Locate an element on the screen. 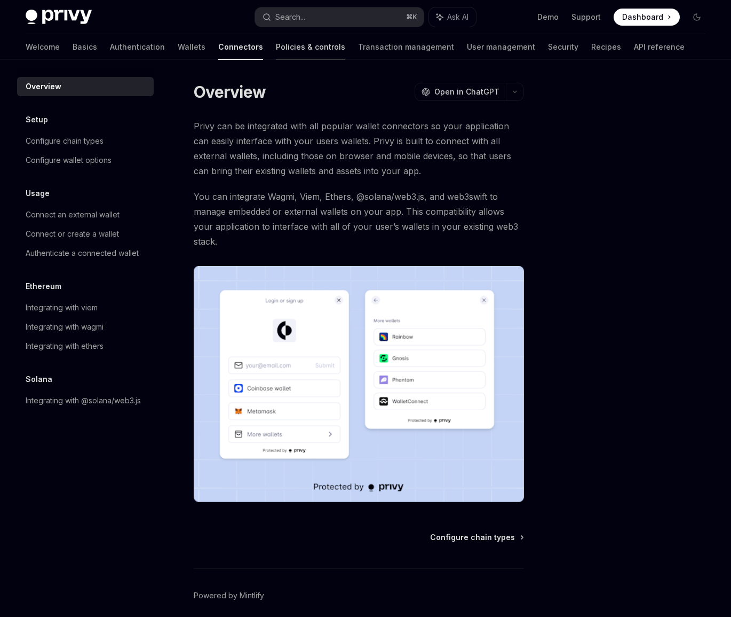  div: Connect or create a wallet is located at coordinates (72, 234).